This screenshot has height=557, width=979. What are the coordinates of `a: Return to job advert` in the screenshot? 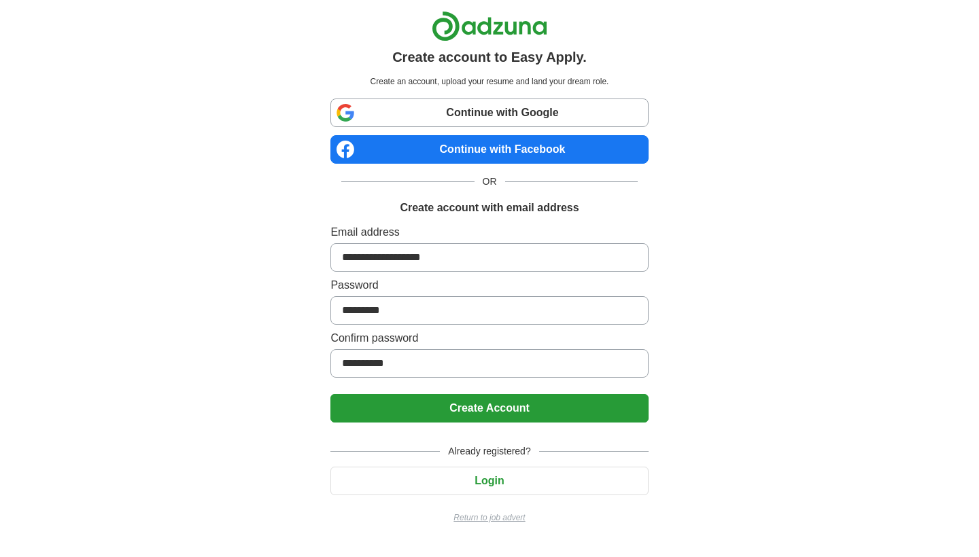 It's located at (489, 518).